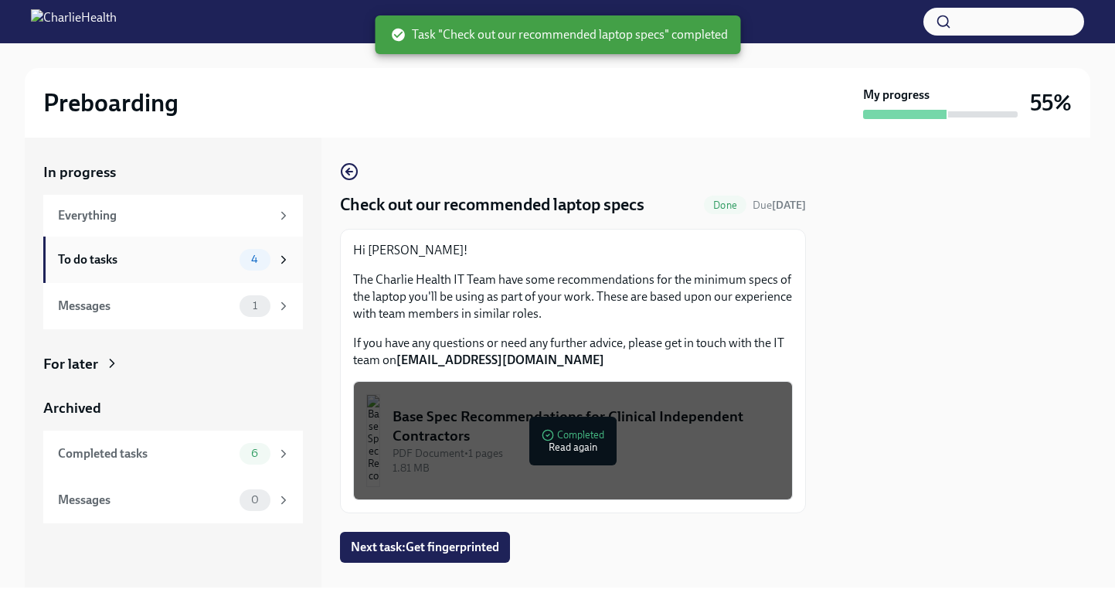 The image size is (1115, 603). I want to click on img: CharlieHealth, so click(73, 22).